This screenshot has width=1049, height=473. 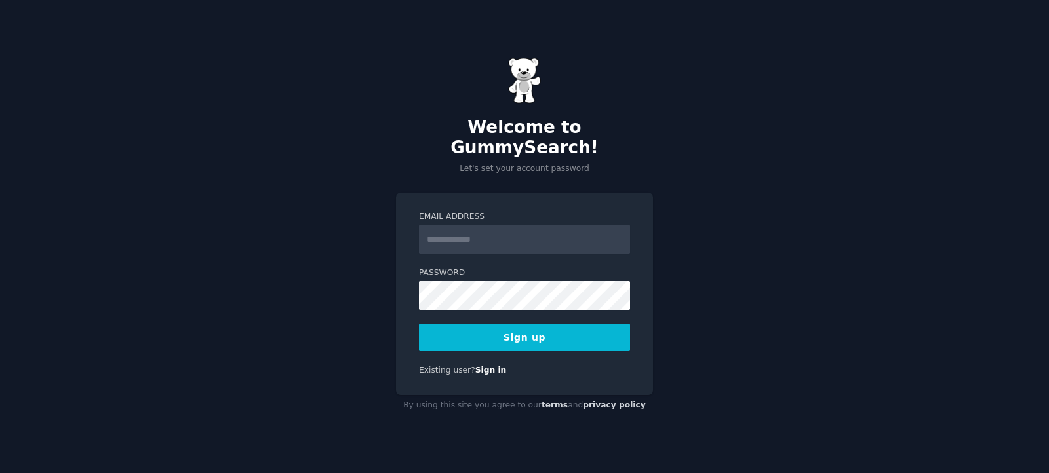 What do you see at coordinates (524, 273) in the screenshot?
I see `label: Password` at bounding box center [524, 273].